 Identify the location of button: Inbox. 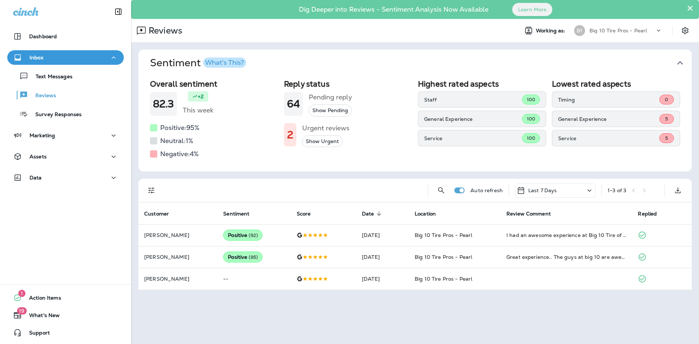
(66, 58).